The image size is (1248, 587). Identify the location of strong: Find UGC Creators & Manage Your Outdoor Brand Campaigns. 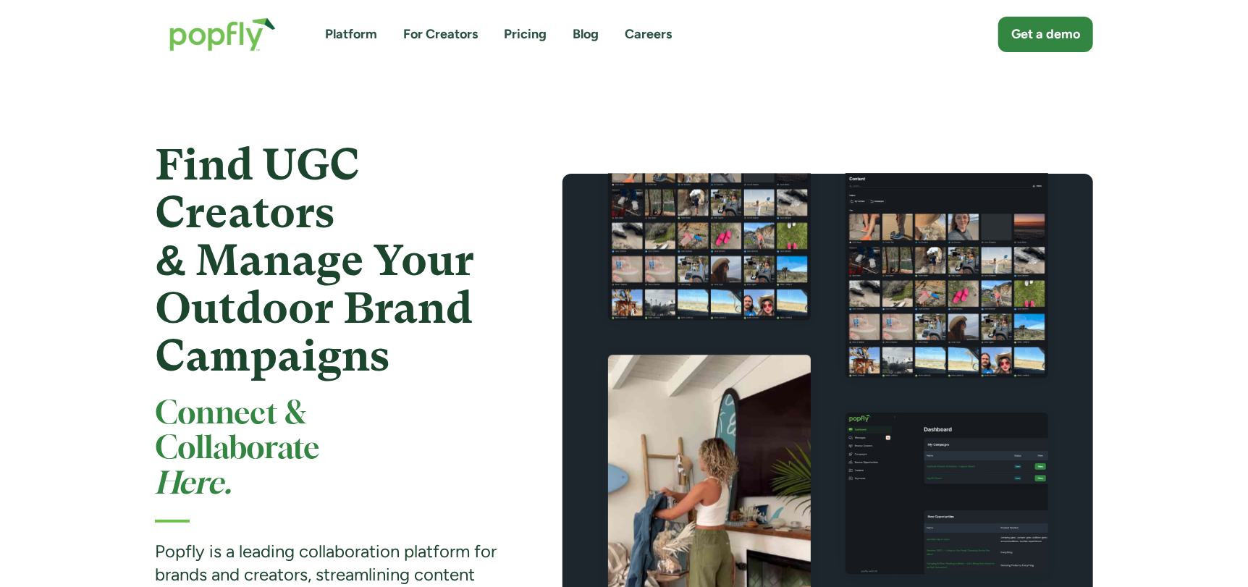
(314, 260).